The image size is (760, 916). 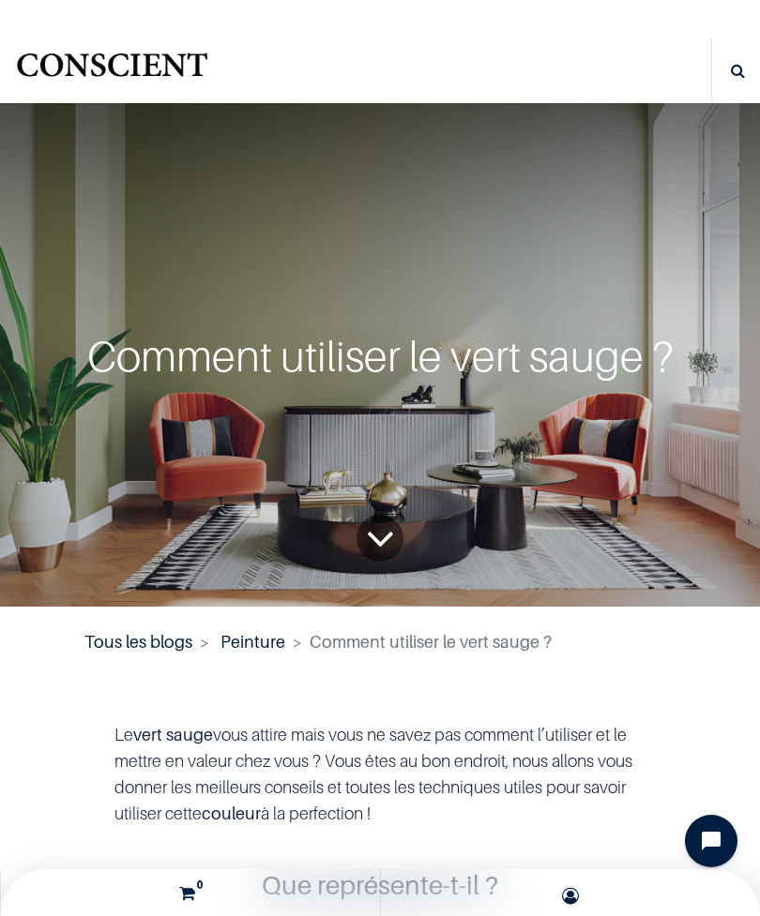 I want to click on span: Le vous attire mais vous ne savez pas comment l’utiliser et le mettre en valeur chez vous ? Vous ..., so click(x=373, y=774).